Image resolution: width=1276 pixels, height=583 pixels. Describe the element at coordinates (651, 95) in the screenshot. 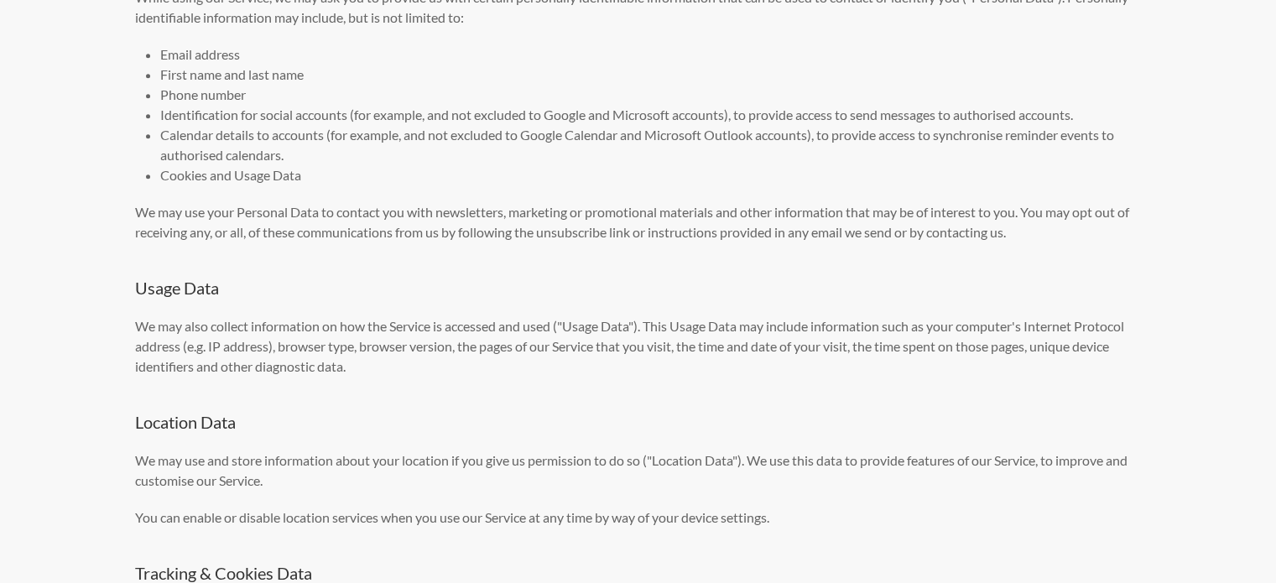

I see `li: Phone number` at that location.